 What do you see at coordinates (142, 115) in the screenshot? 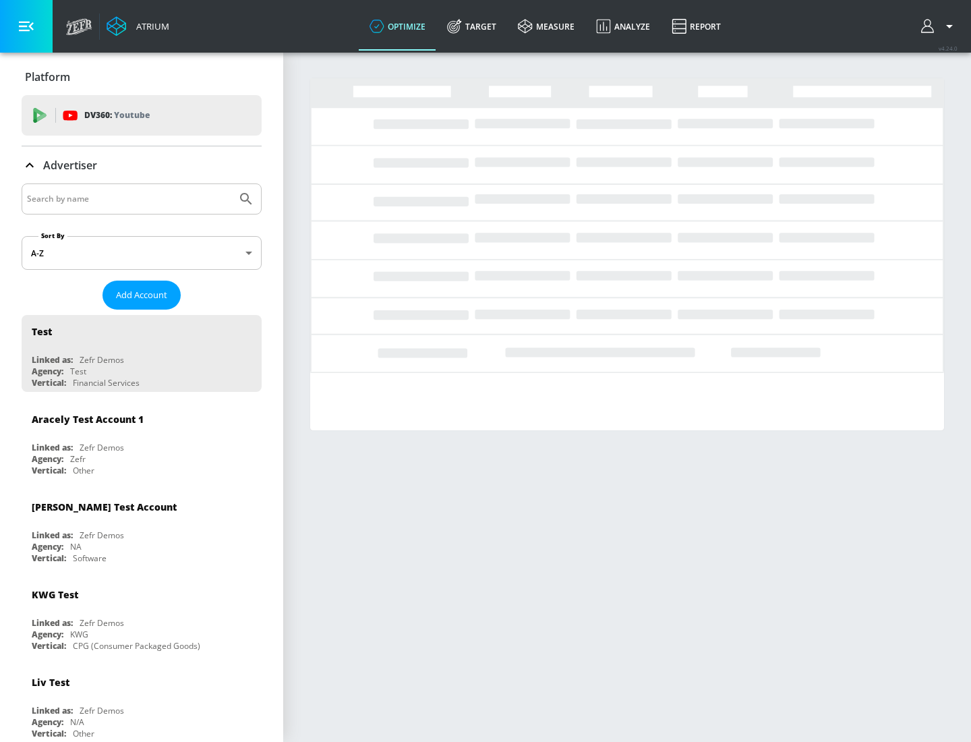
I see `div: DV360: Youtube` at bounding box center [142, 115].